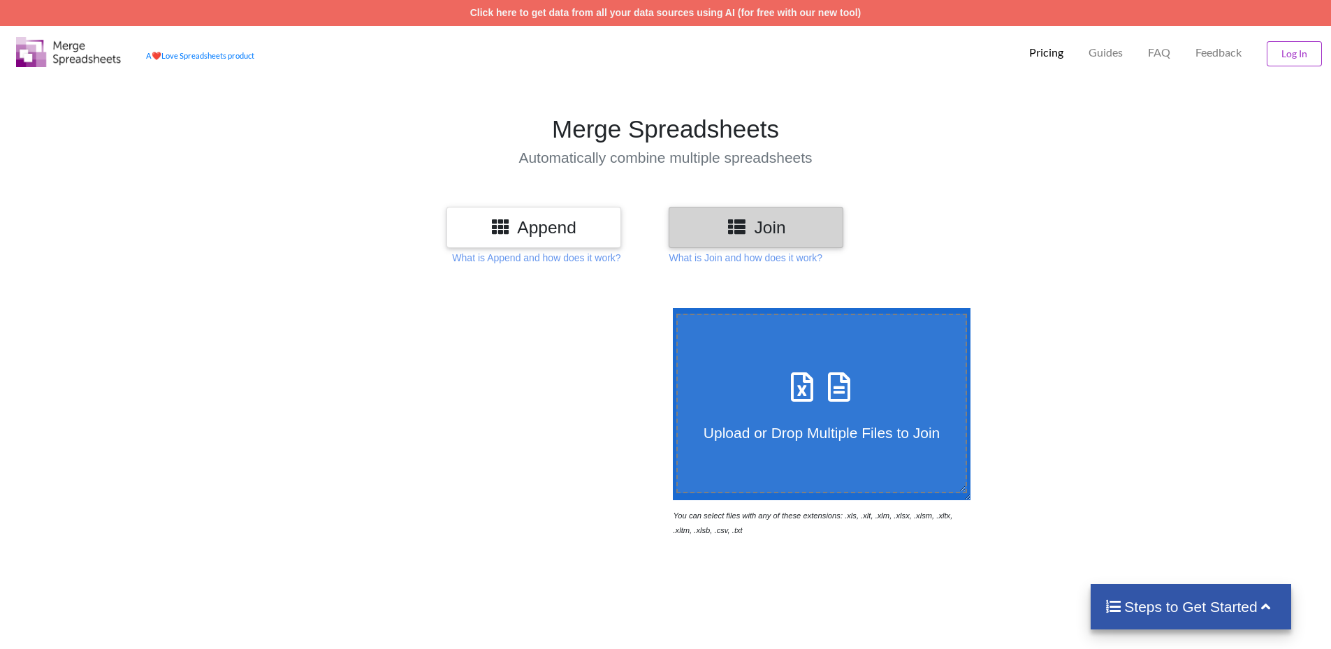 The width and height of the screenshot is (1331, 649). What do you see at coordinates (822, 432) in the screenshot?
I see `span: Upload or Drop Multiple Files to Join` at bounding box center [822, 432].